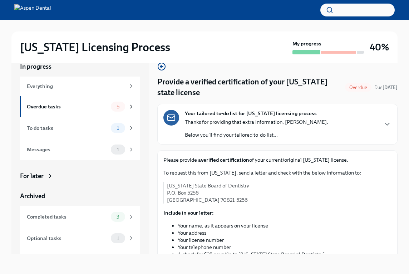 Image resolution: width=409 pixels, height=274 pixels. What do you see at coordinates (67, 150) in the screenshot?
I see `div: Messages` at bounding box center [67, 150].